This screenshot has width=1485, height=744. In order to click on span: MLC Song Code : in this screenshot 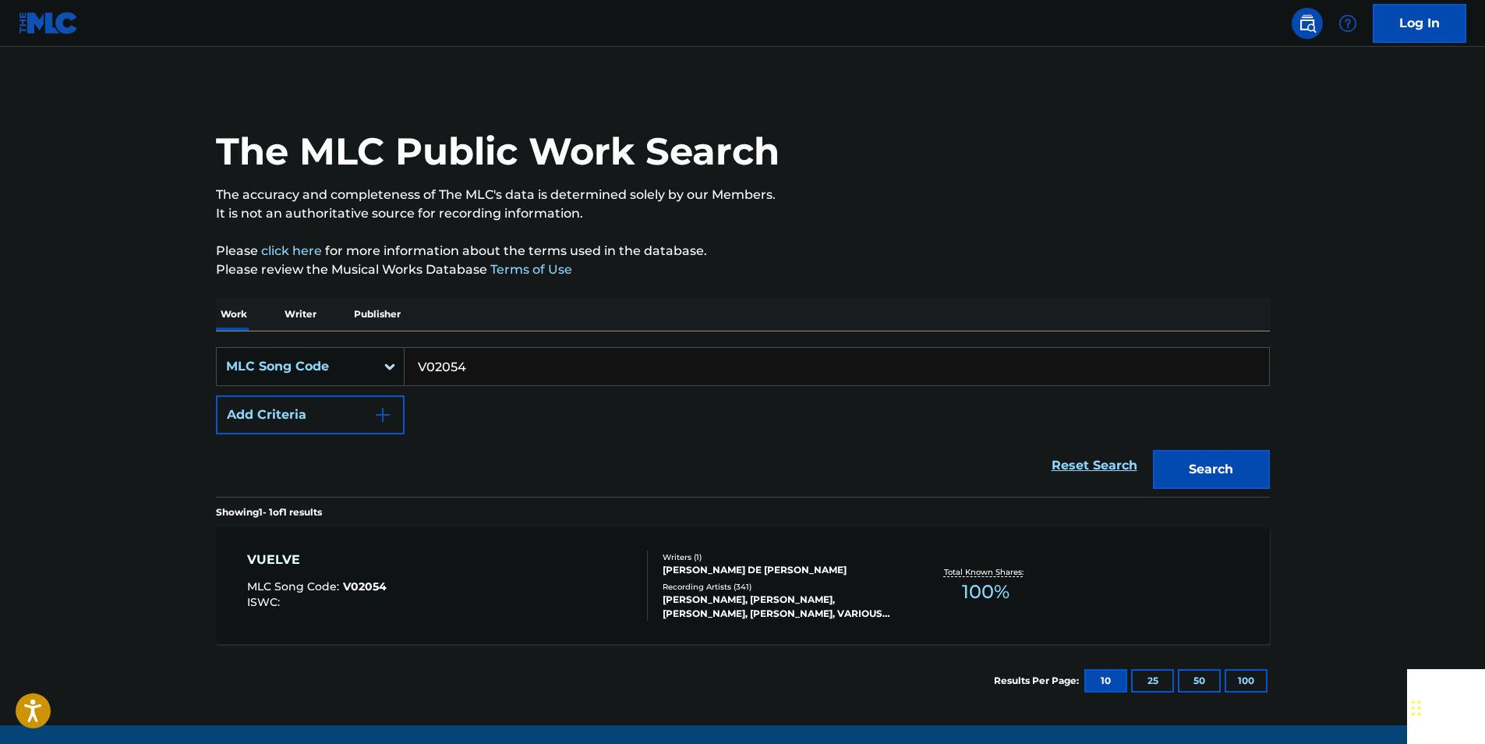, I will do `click(295, 586)`.